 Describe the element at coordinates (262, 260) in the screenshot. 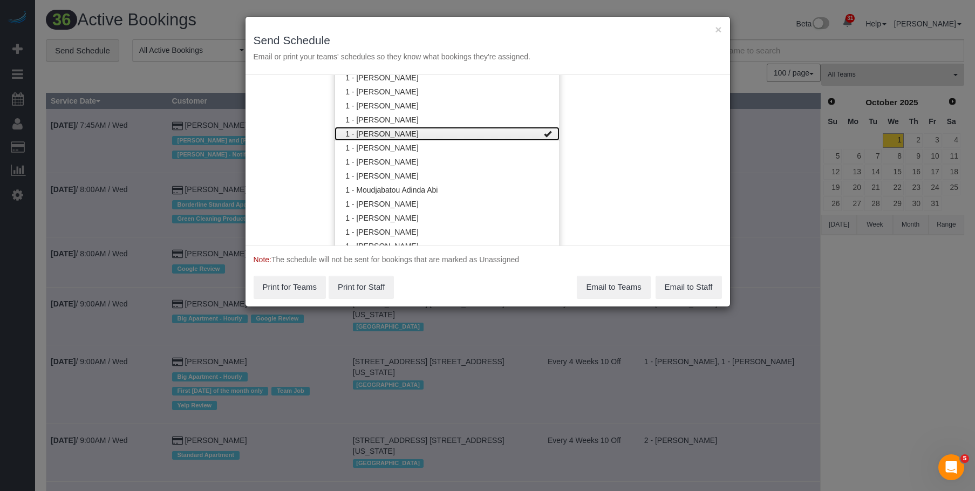

I see `span: Note:` at that location.